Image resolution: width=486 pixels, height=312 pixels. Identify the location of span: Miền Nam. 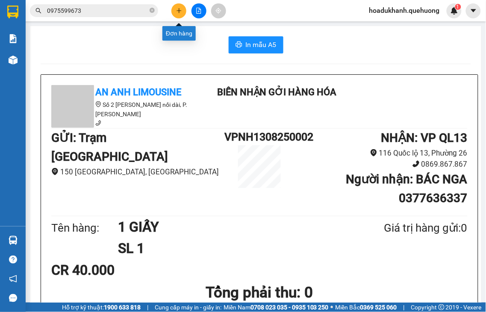
(276, 308).